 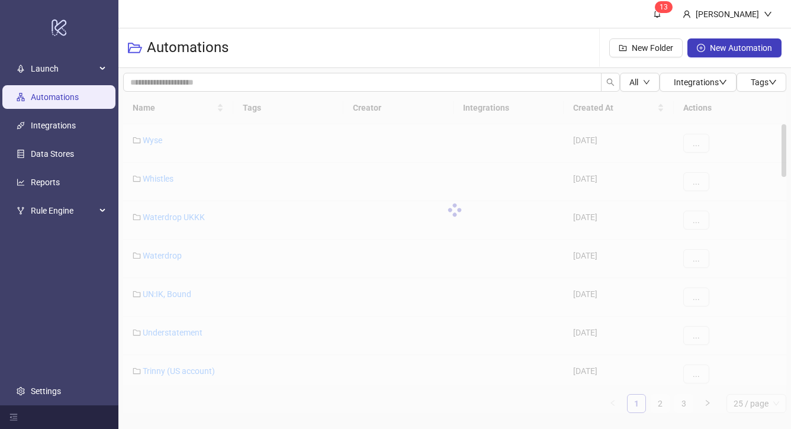 I want to click on button: New Folder, so click(x=646, y=48).